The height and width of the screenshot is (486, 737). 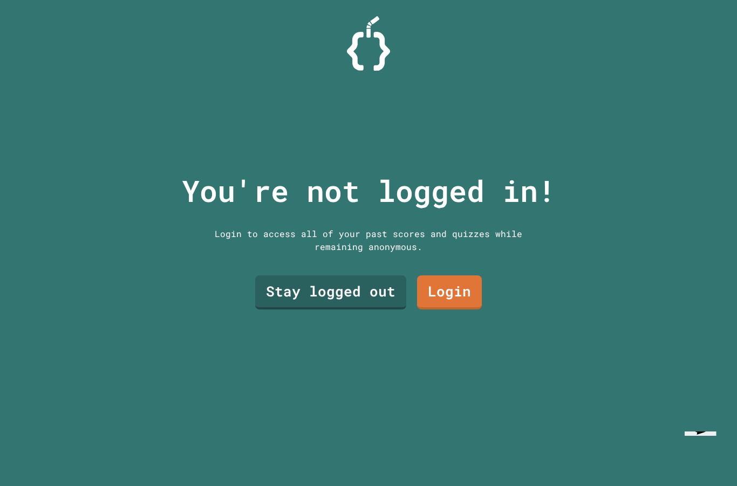 What do you see at coordinates (369, 191) in the screenshot?
I see `p: You're not logged in!` at bounding box center [369, 191].